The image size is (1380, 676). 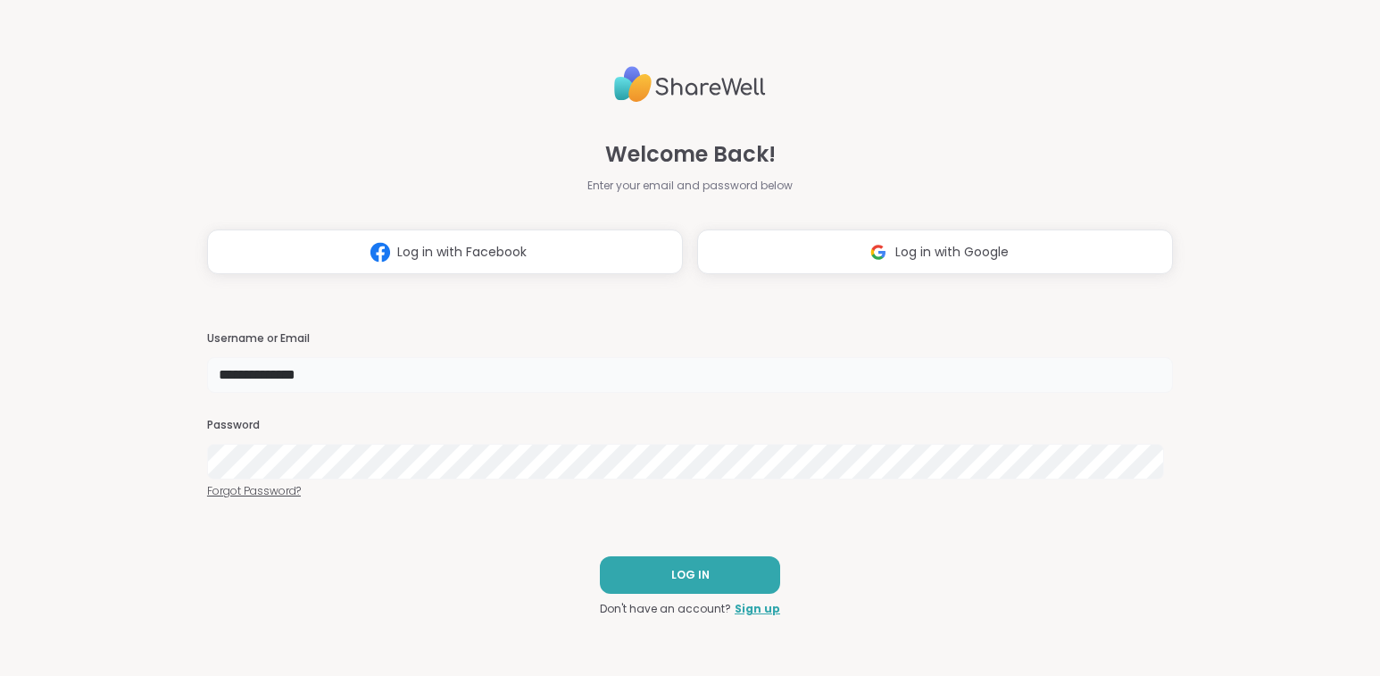 What do you see at coordinates (935, 252) in the screenshot?
I see `button: Log in with Google` at bounding box center [935, 252].